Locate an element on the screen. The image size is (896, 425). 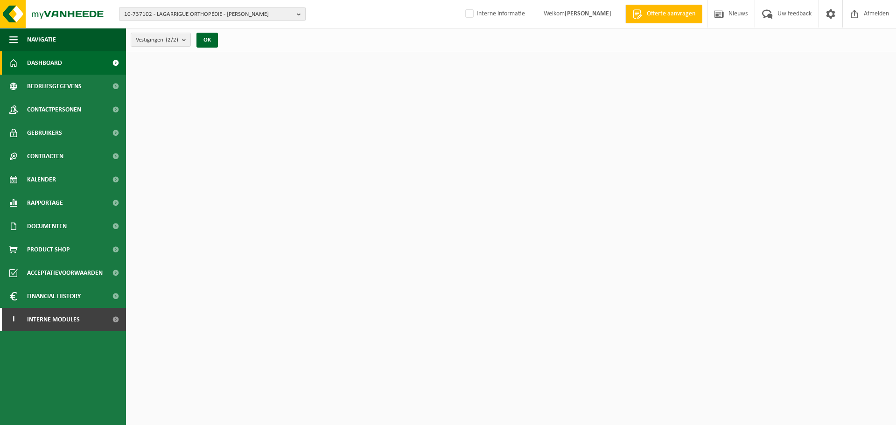
span: Offerte aanvragen is located at coordinates (671, 14).